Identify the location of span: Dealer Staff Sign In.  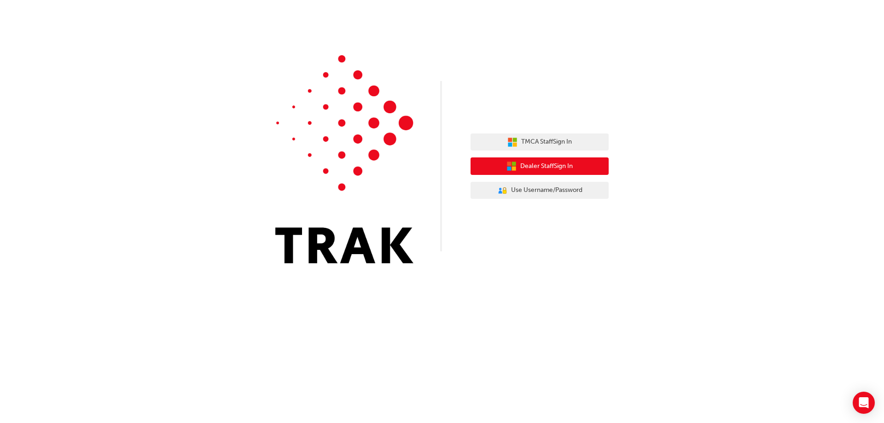
(547, 166).